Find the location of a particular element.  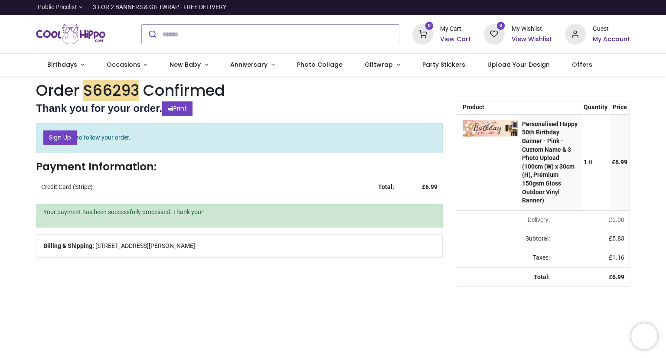

p: to follow your order. is located at coordinates (239, 138).